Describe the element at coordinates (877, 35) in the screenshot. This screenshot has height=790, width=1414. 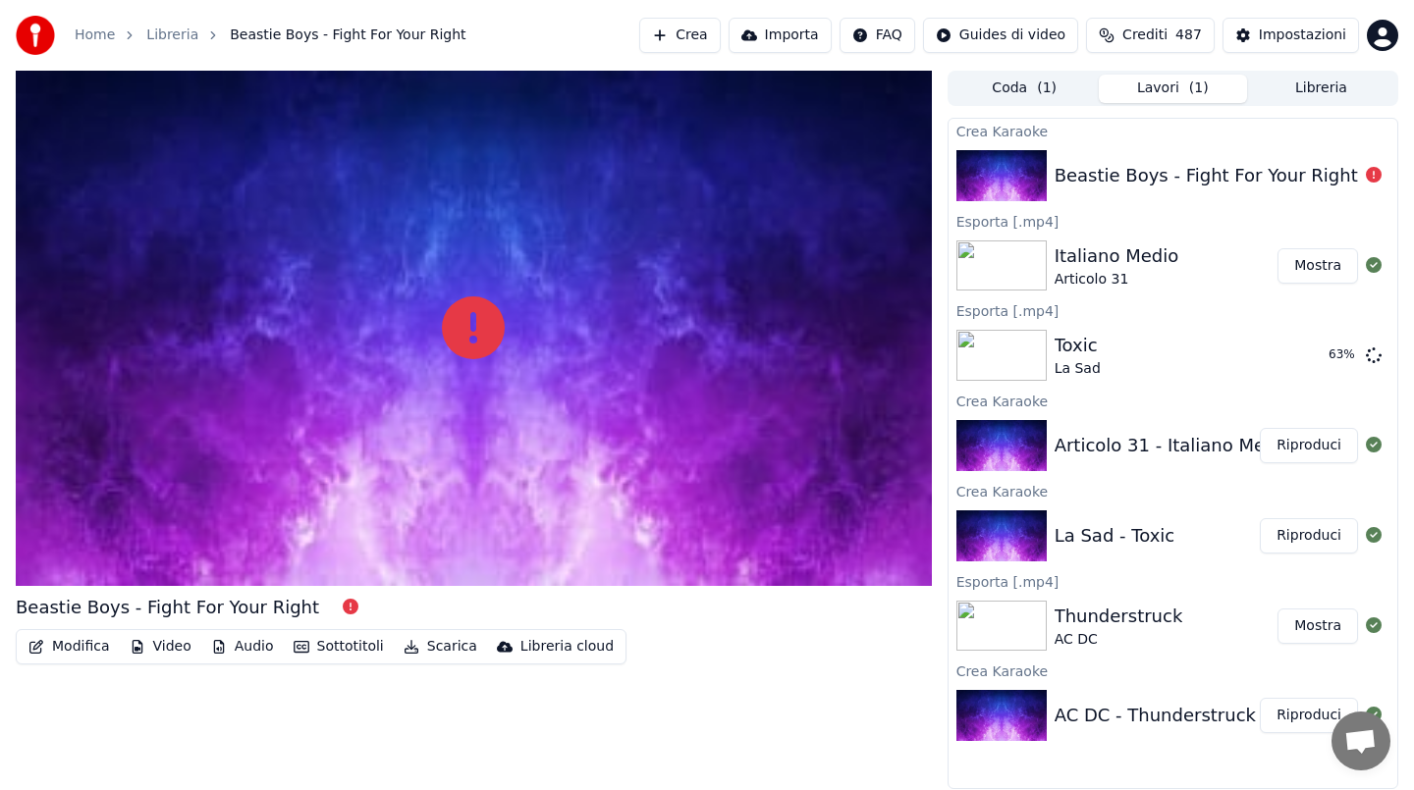
I see `button: FAQ` at that location.